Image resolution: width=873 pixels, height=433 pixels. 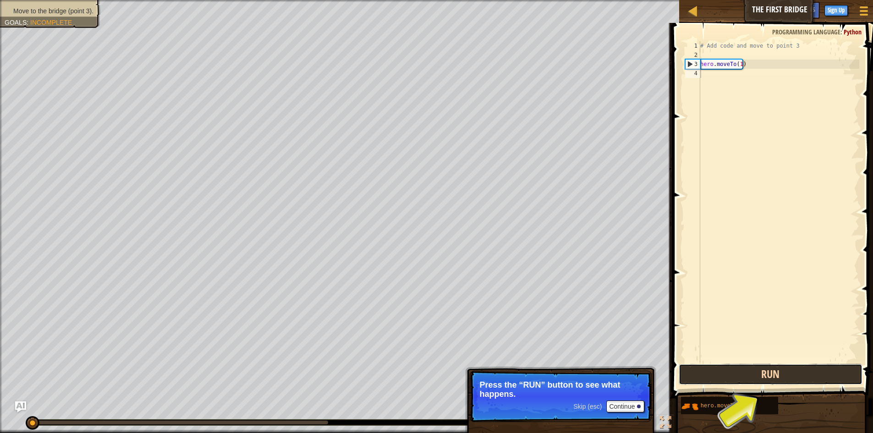 I want to click on div: 4, so click(x=693, y=73).